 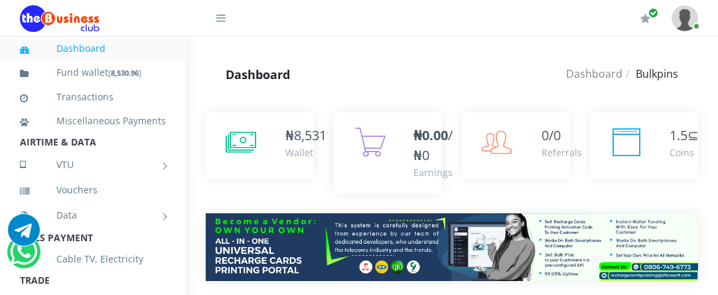 I want to click on div: Coins, so click(x=684, y=152).